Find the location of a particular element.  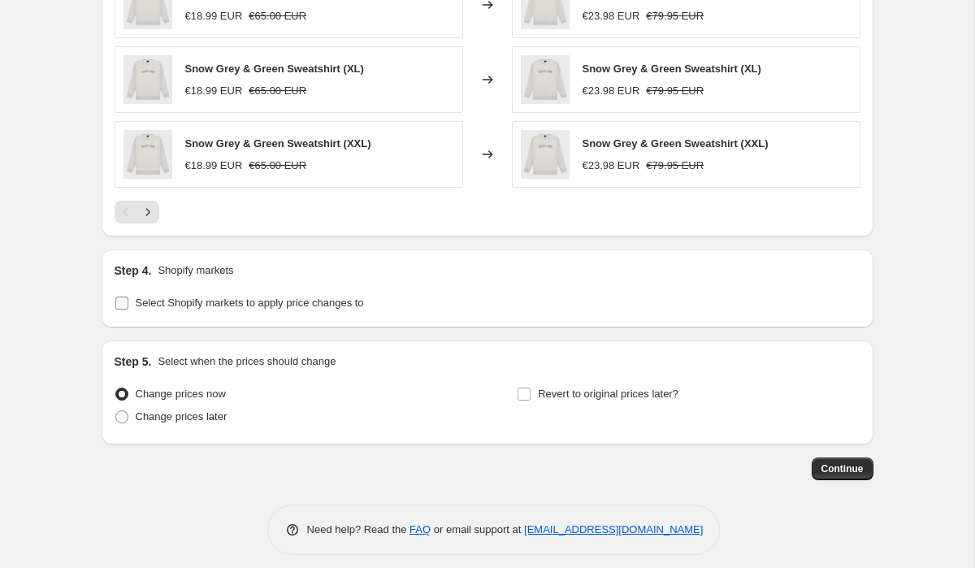

nav: Pagination is located at coordinates (136, 212).